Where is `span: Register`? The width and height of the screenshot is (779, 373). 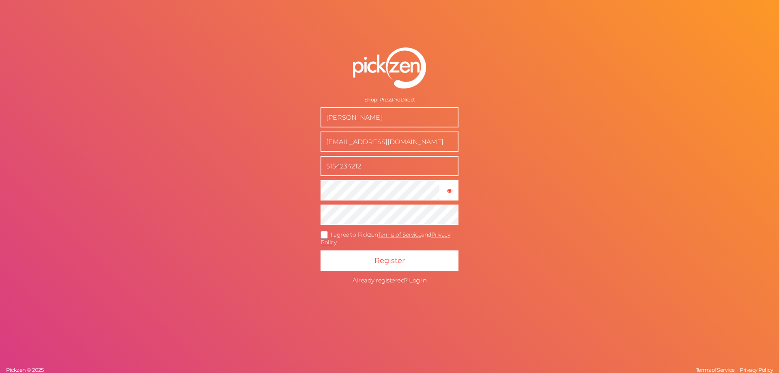 span: Register is located at coordinates (389, 260).